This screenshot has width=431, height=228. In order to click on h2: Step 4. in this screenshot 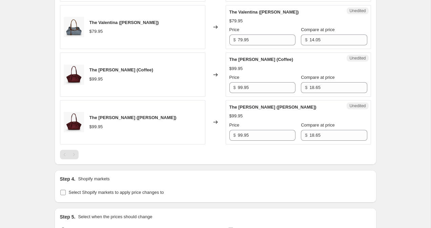, I will do `click(68, 179)`.